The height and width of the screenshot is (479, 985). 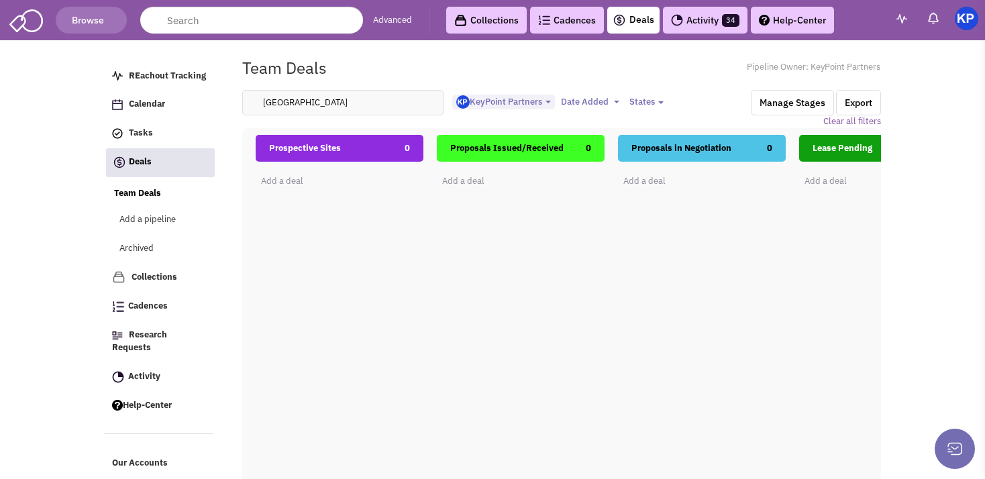 I want to click on button: KeyPoint Partners, so click(x=503, y=102).